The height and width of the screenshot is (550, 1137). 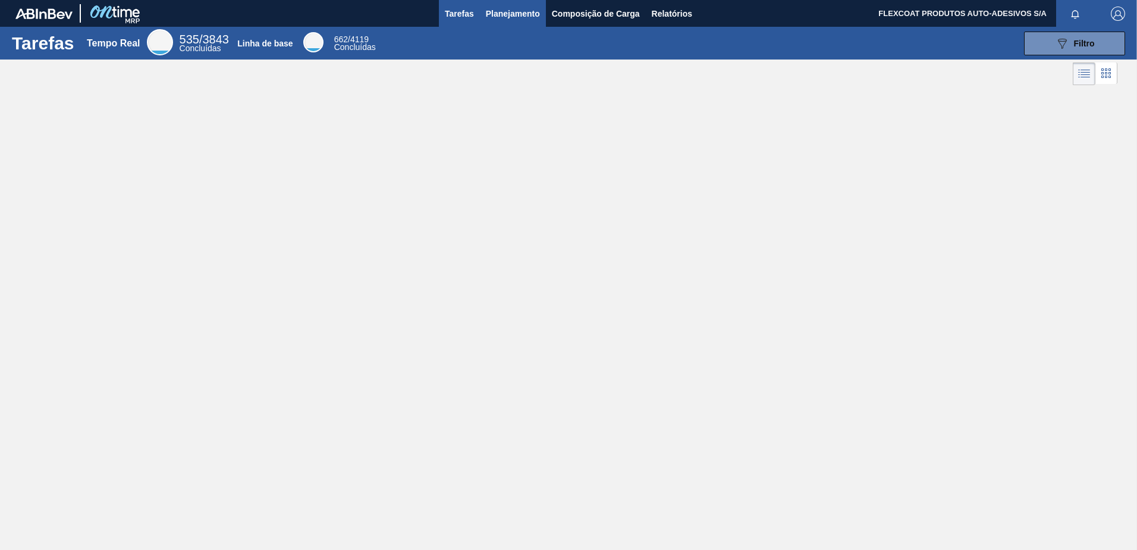 What do you see at coordinates (43, 43) in the screenshot?
I see `h1: Tarefas` at bounding box center [43, 43].